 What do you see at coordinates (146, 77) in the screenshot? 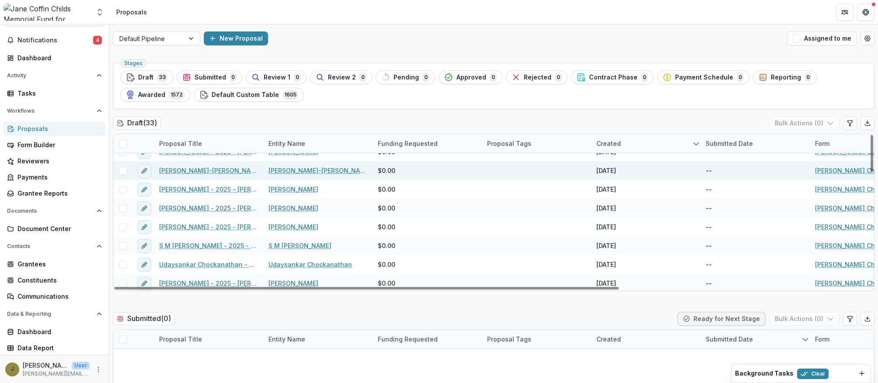
I see `button: Draft33` at bounding box center [146, 77].